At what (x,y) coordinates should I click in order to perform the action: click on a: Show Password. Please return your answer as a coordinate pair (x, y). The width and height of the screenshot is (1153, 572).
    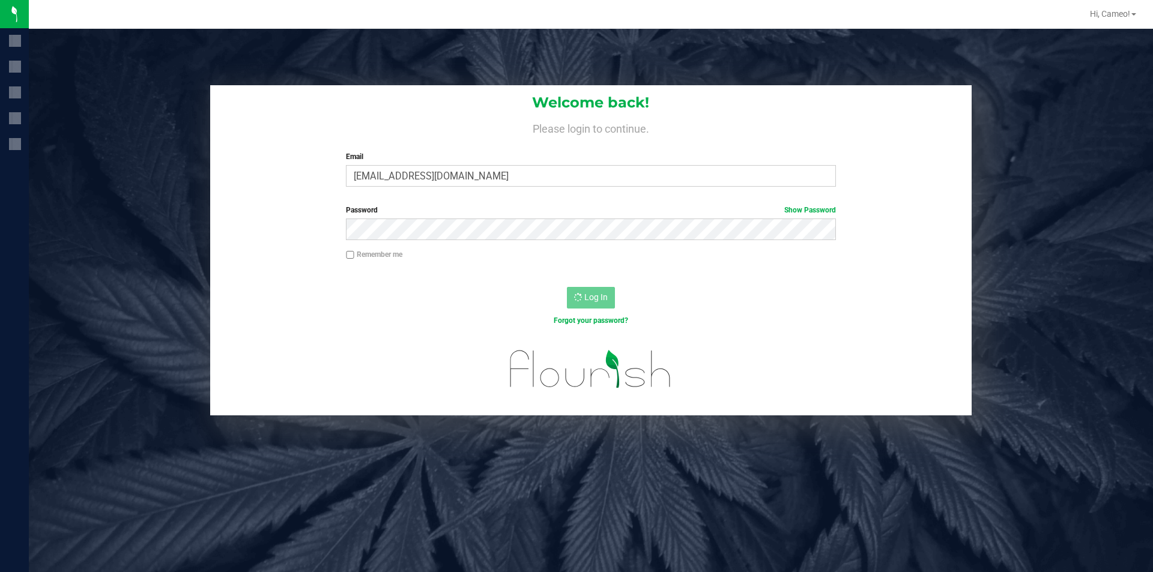
    Looking at the image, I should click on (810, 210).